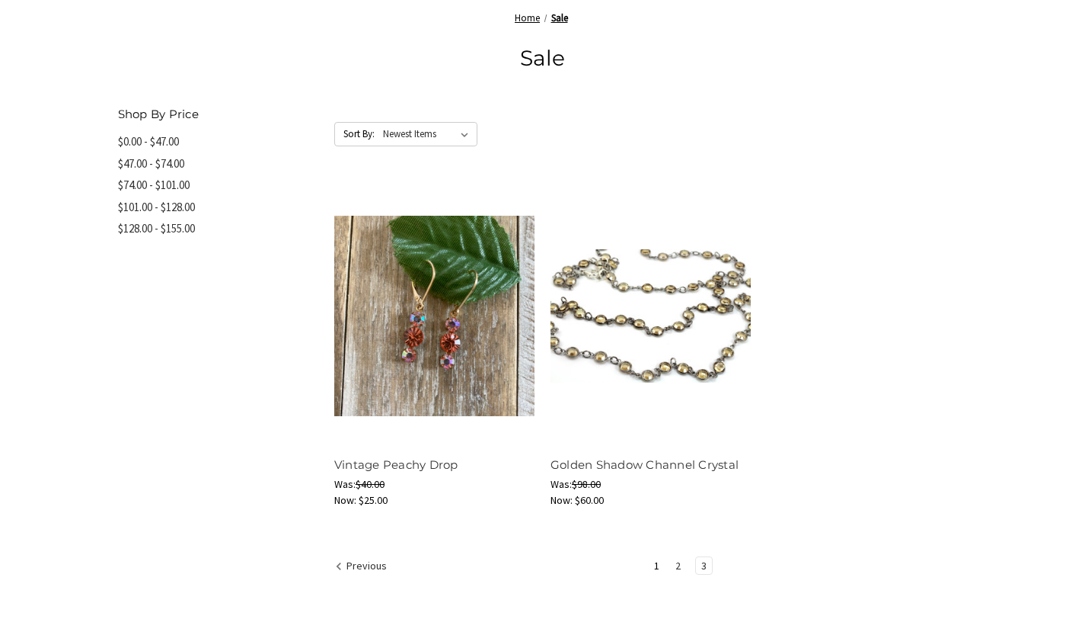 The image size is (1085, 619). Describe the element at coordinates (543, 58) in the screenshot. I see `h1: Sale` at that location.